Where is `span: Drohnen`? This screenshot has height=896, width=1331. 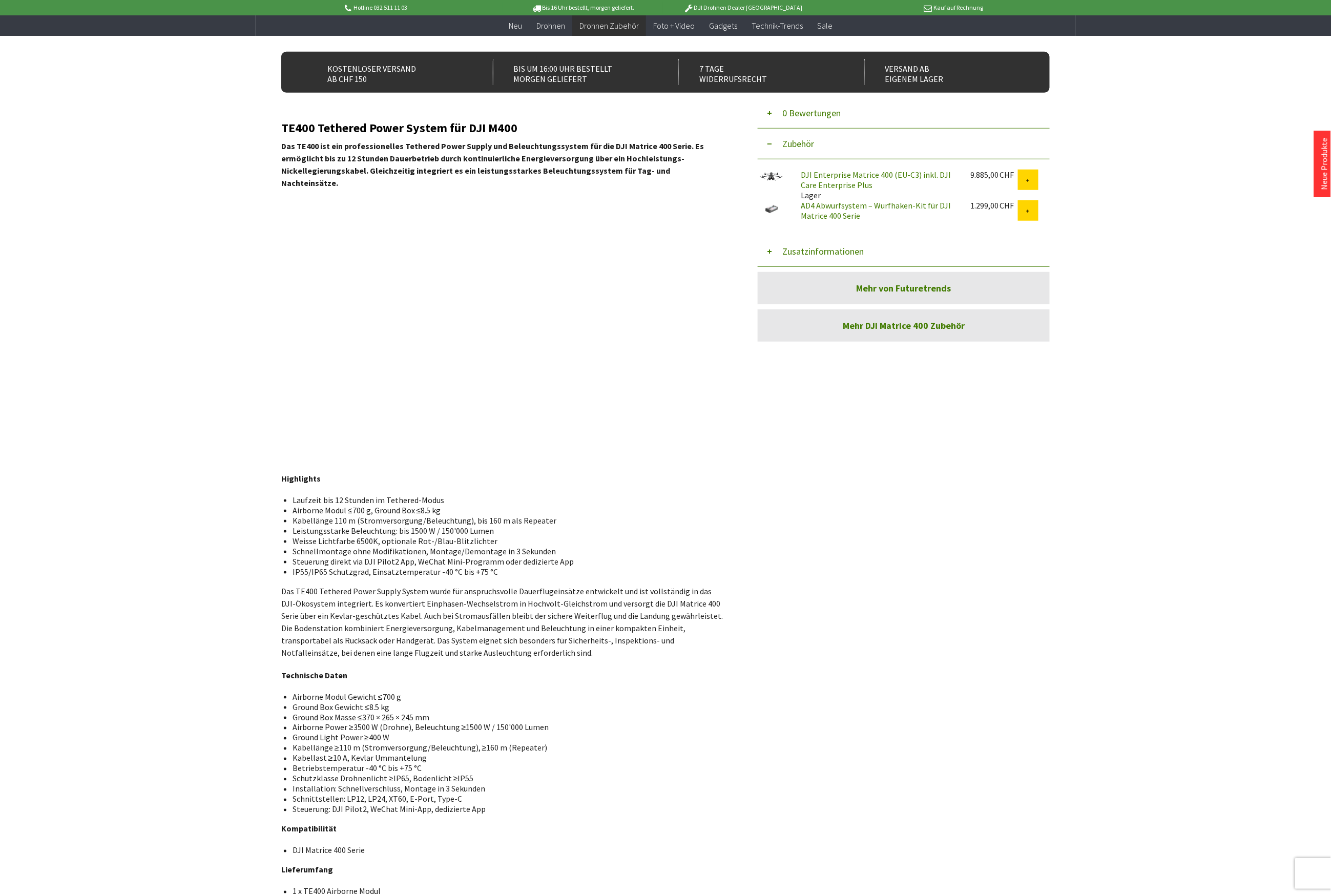 span: Drohnen is located at coordinates (551, 25).